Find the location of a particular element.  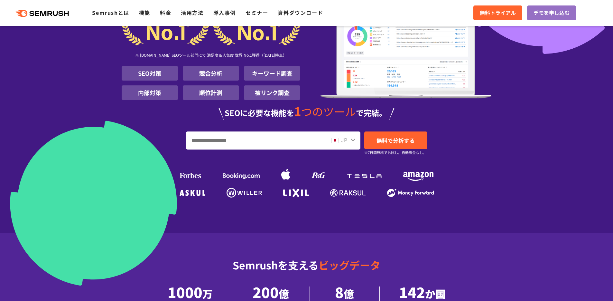

a: 料金 is located at coordinates (165, 13).